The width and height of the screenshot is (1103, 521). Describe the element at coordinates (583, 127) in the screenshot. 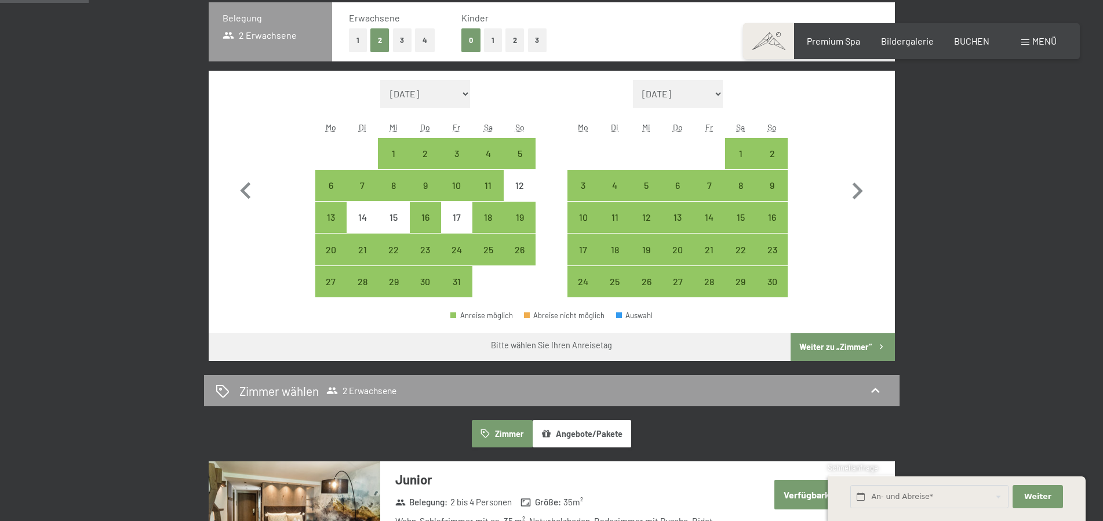

I see `abbr: Montag` at that location.